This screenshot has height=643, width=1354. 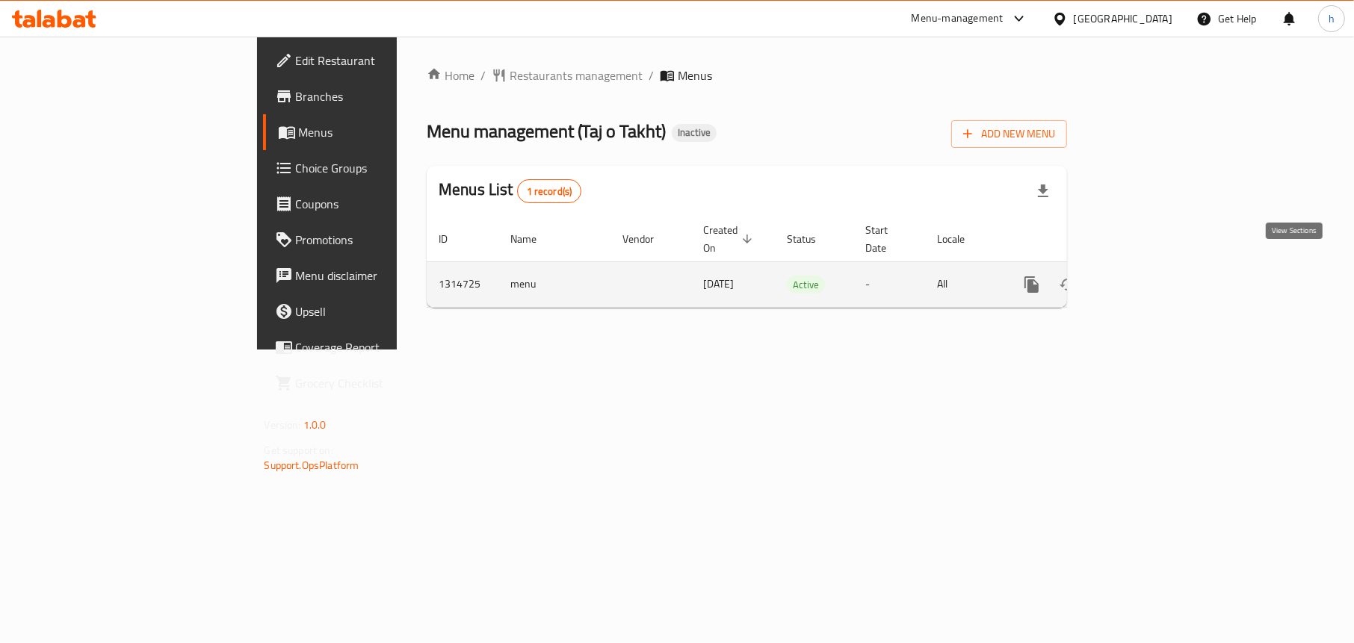 What do you see at coordinates (957, 19) in the screenshot?
I see `div: Menu-management` at bounding box center [957, 19].